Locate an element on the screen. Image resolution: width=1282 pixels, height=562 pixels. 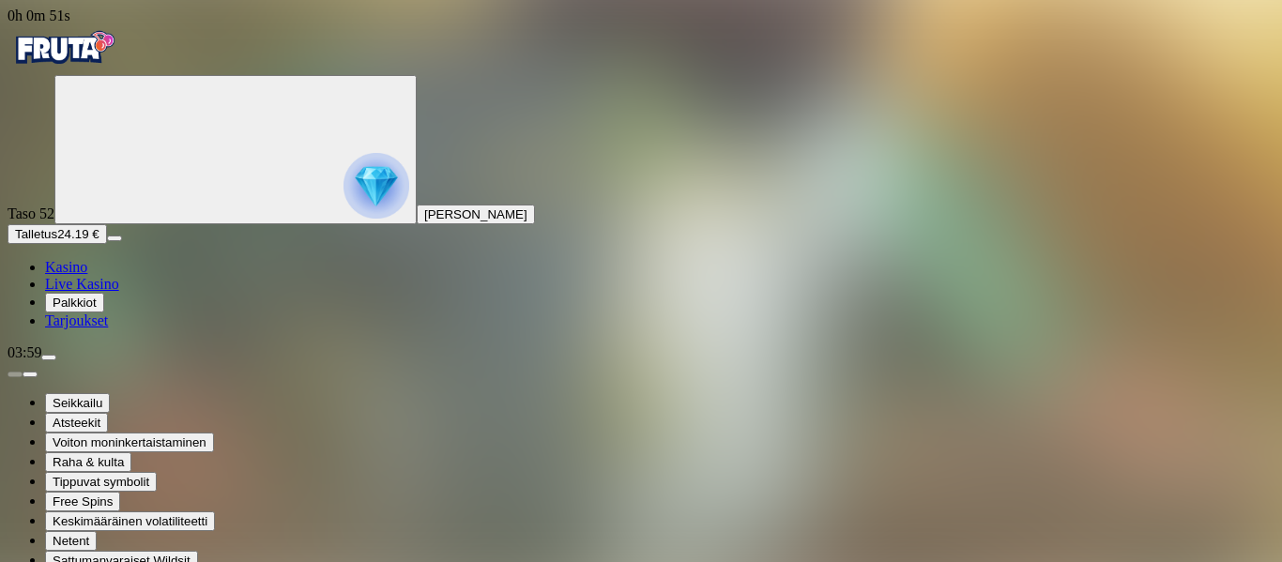
span: Tarjoukset is located at coordinates (76, 320).